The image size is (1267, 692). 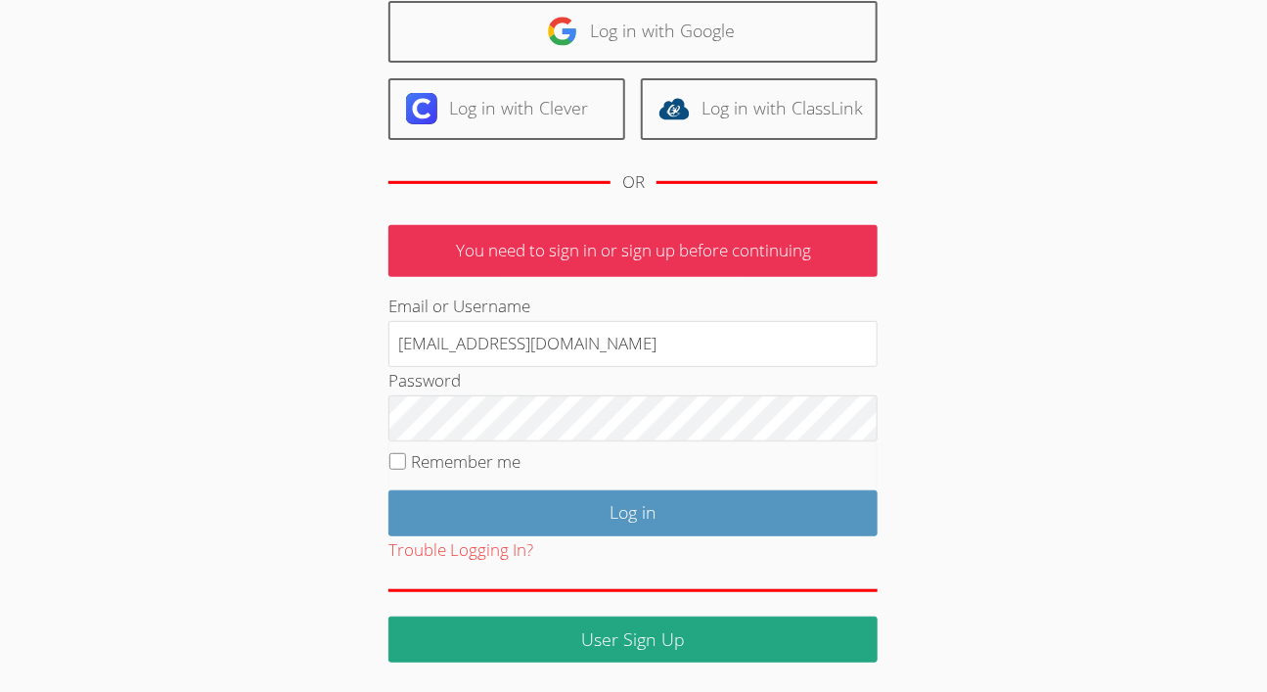 What do you see at coordinates (633, 513) in the screenshot?
I see `input: Log in` at bounding box center [633, 513].